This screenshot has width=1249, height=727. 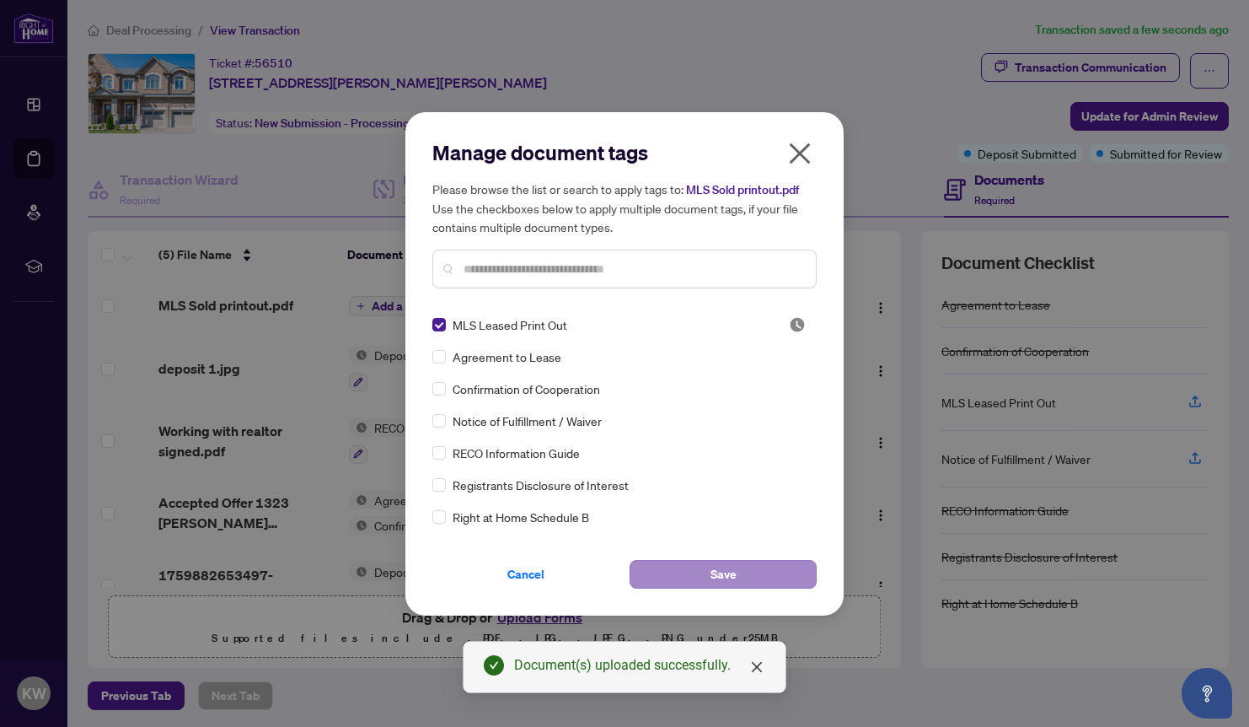 What do you see at coordinates (798, 325) in the screenshot?
I see `img: status` at bounding box center [798, 325].